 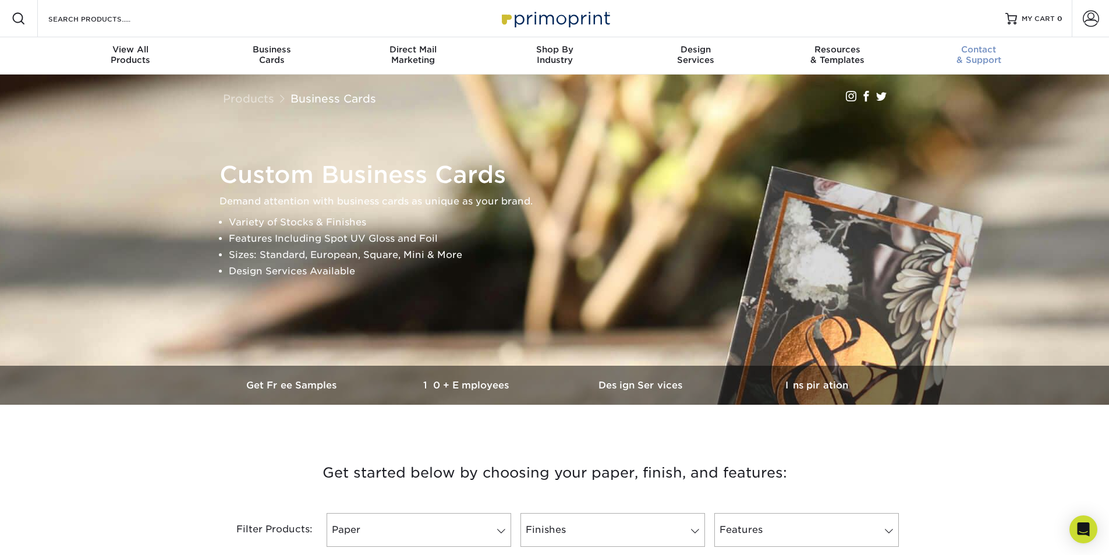 I want to click on li: Design Services Available, so click(x=565, y=271).